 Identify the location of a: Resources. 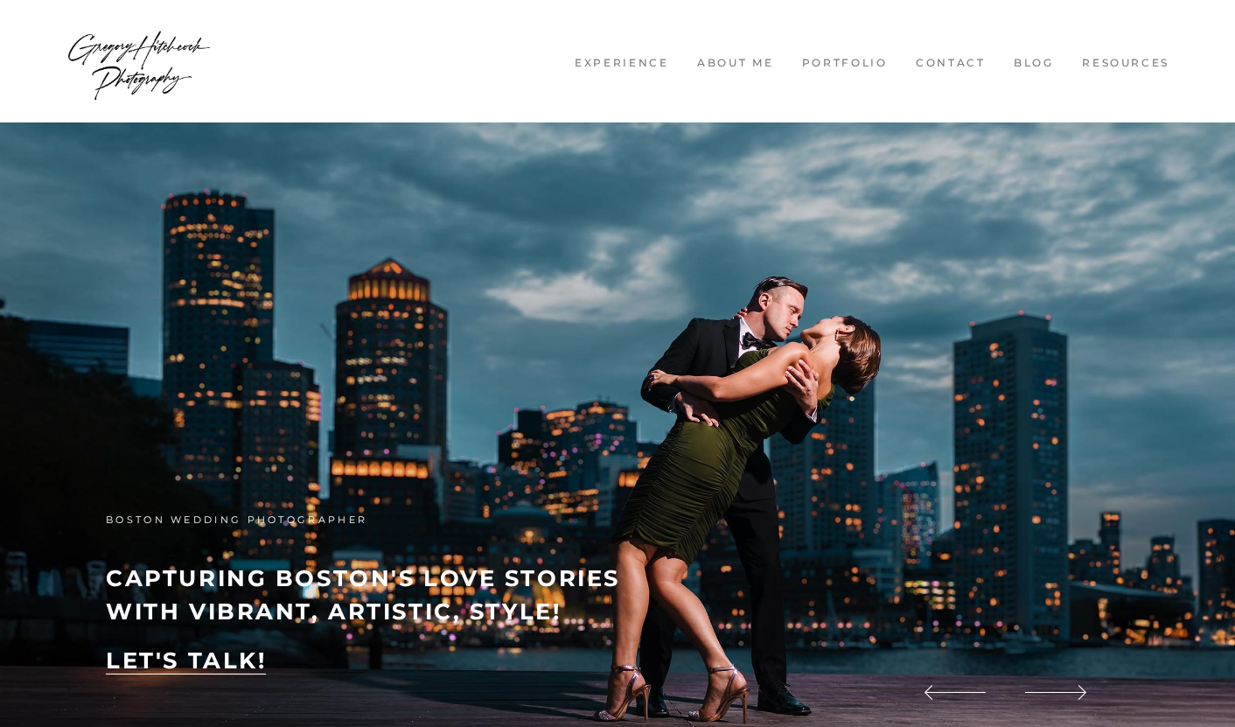
(1125, 63).